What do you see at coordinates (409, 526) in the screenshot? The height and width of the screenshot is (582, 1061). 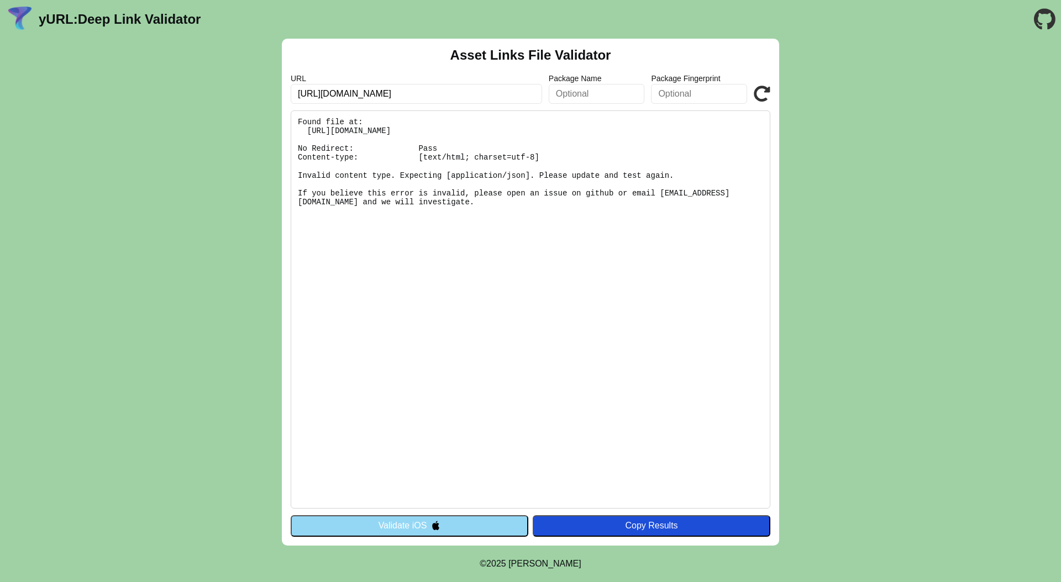 I see `button: Validate iOS` at bounding box center [409, 526].